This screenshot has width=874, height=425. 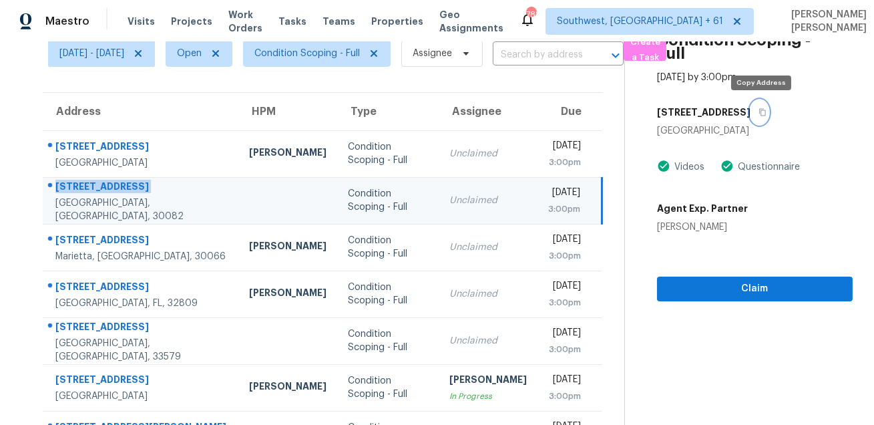 I want to click on div: Questionnaire, so click(x=766, y=167).